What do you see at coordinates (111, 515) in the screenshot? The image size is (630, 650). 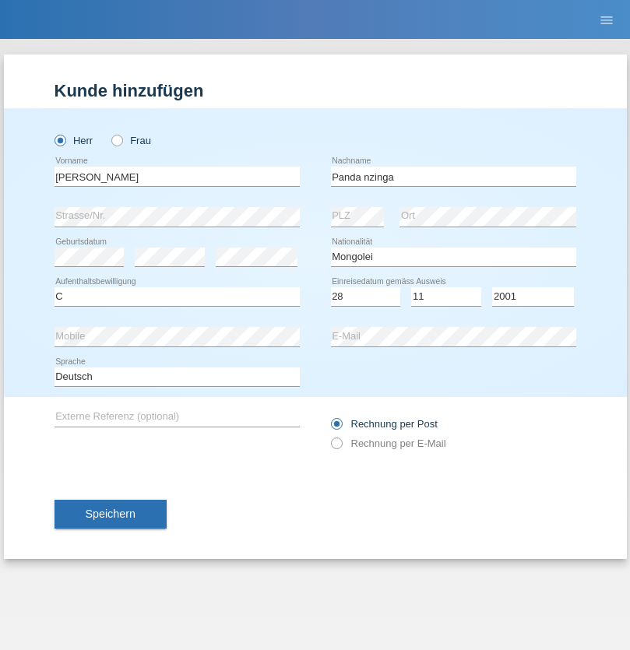 I see `button: Speichern` at bounding box center [111, 515].